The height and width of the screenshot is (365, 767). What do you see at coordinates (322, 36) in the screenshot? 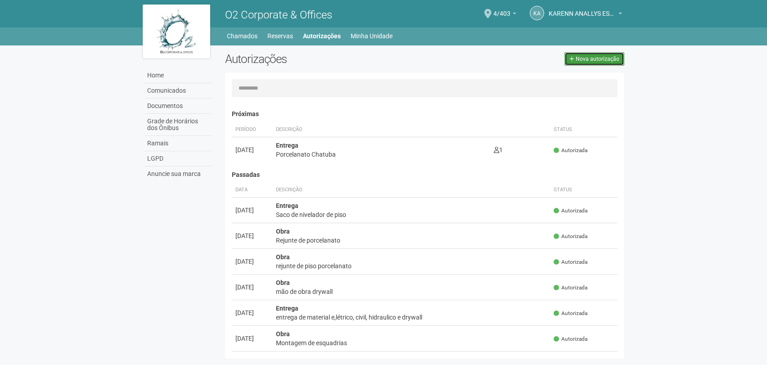
I see `a: Autorizações` at bounding box center [322, 36].